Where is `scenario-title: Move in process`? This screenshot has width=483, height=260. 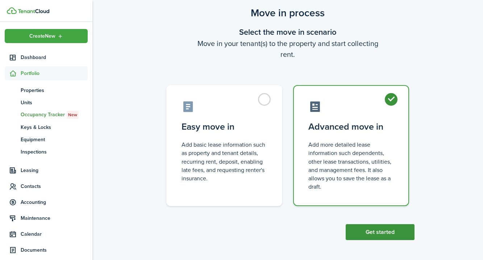 scenario-title: Move in process is located at coordinates (288, 13).